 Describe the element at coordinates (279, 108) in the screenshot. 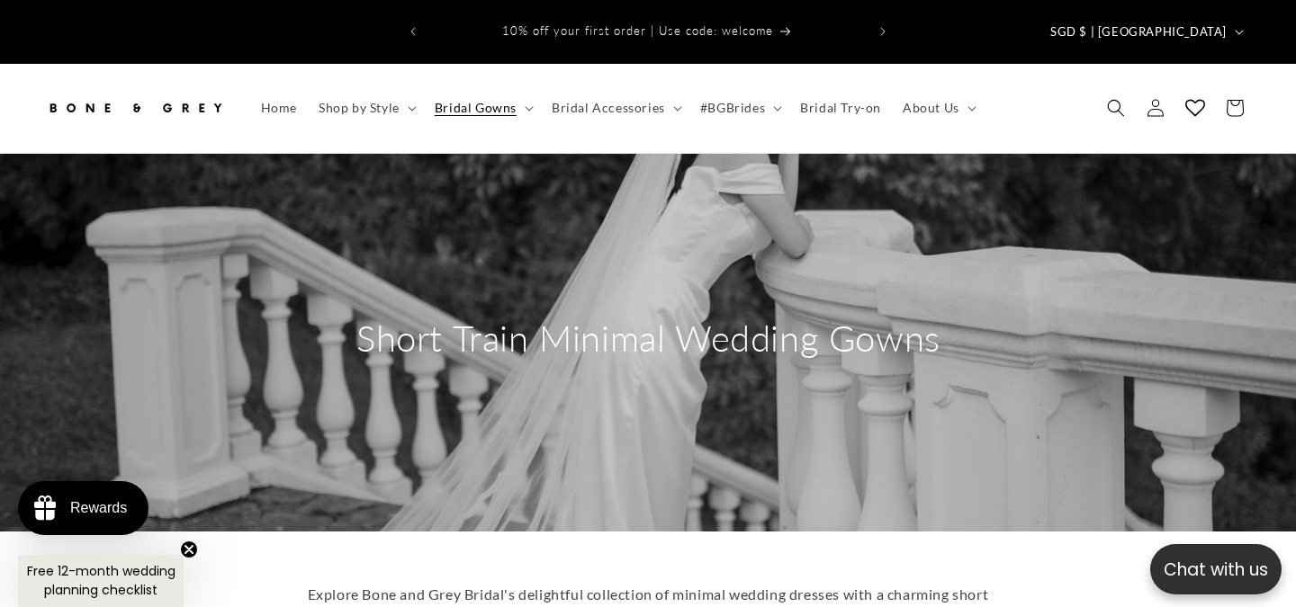

I see `span: Home` at that location.